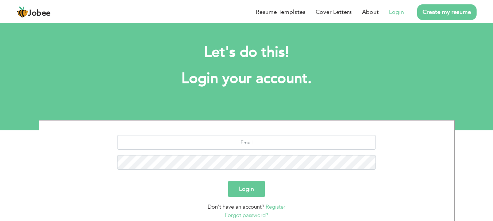 This screenshot has width=493, height=221. I want to click on a: Login, so click(396, 12).